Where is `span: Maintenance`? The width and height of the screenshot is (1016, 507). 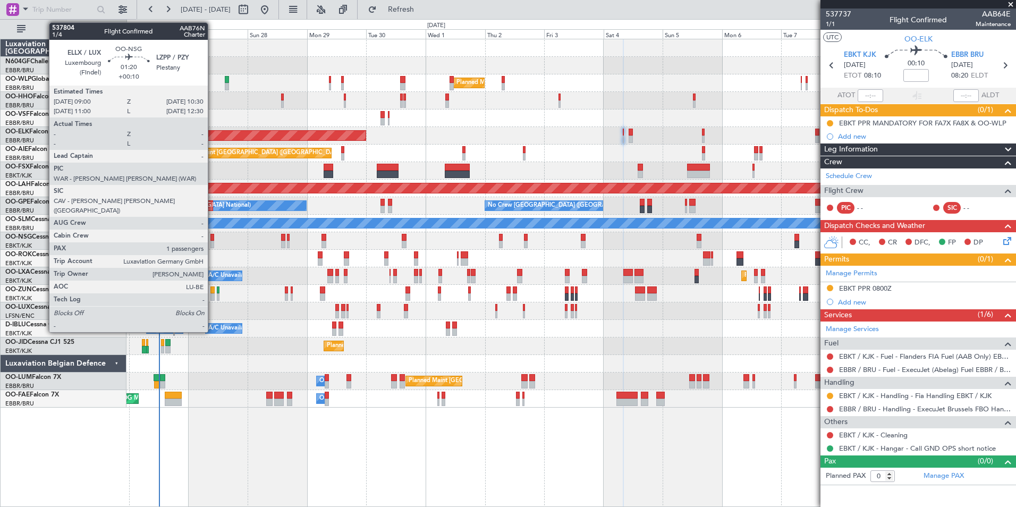 span: Maintenance is located at coordinates (993, 24).